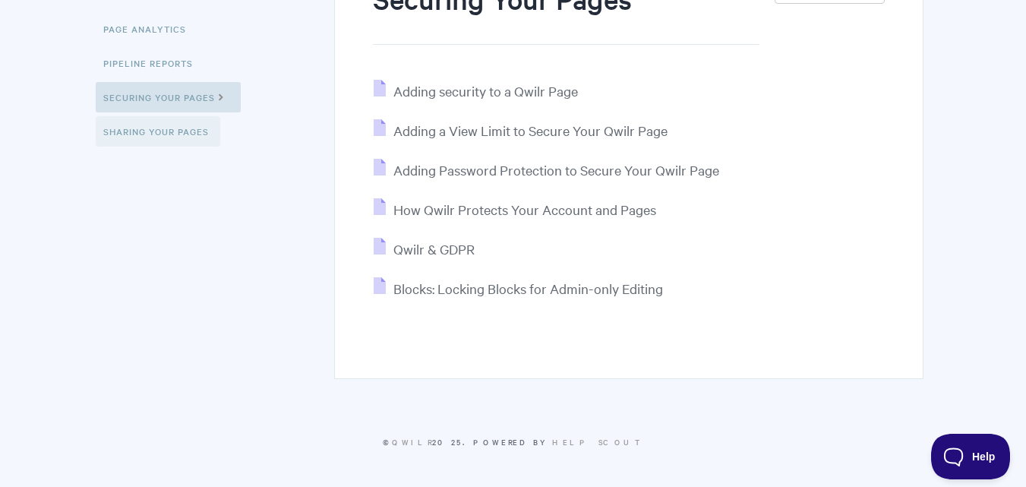 This screenshot has height=487, width=1026. What do you see at coordinates (598, 441) in the screenshot?
I see `a: Help Scout` at bounding box center [598, 441].